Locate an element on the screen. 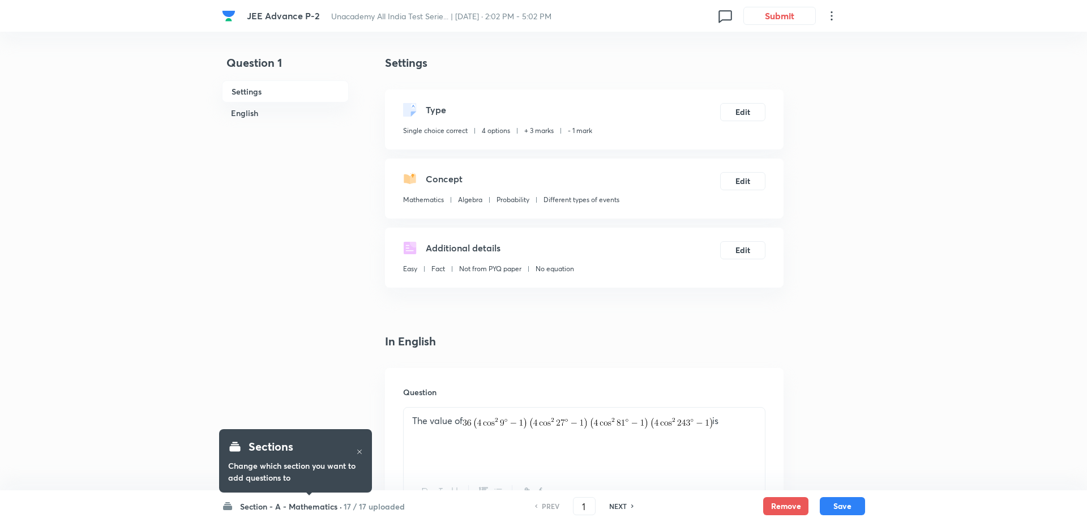  p: Easy is located at coordinates (410, 269).